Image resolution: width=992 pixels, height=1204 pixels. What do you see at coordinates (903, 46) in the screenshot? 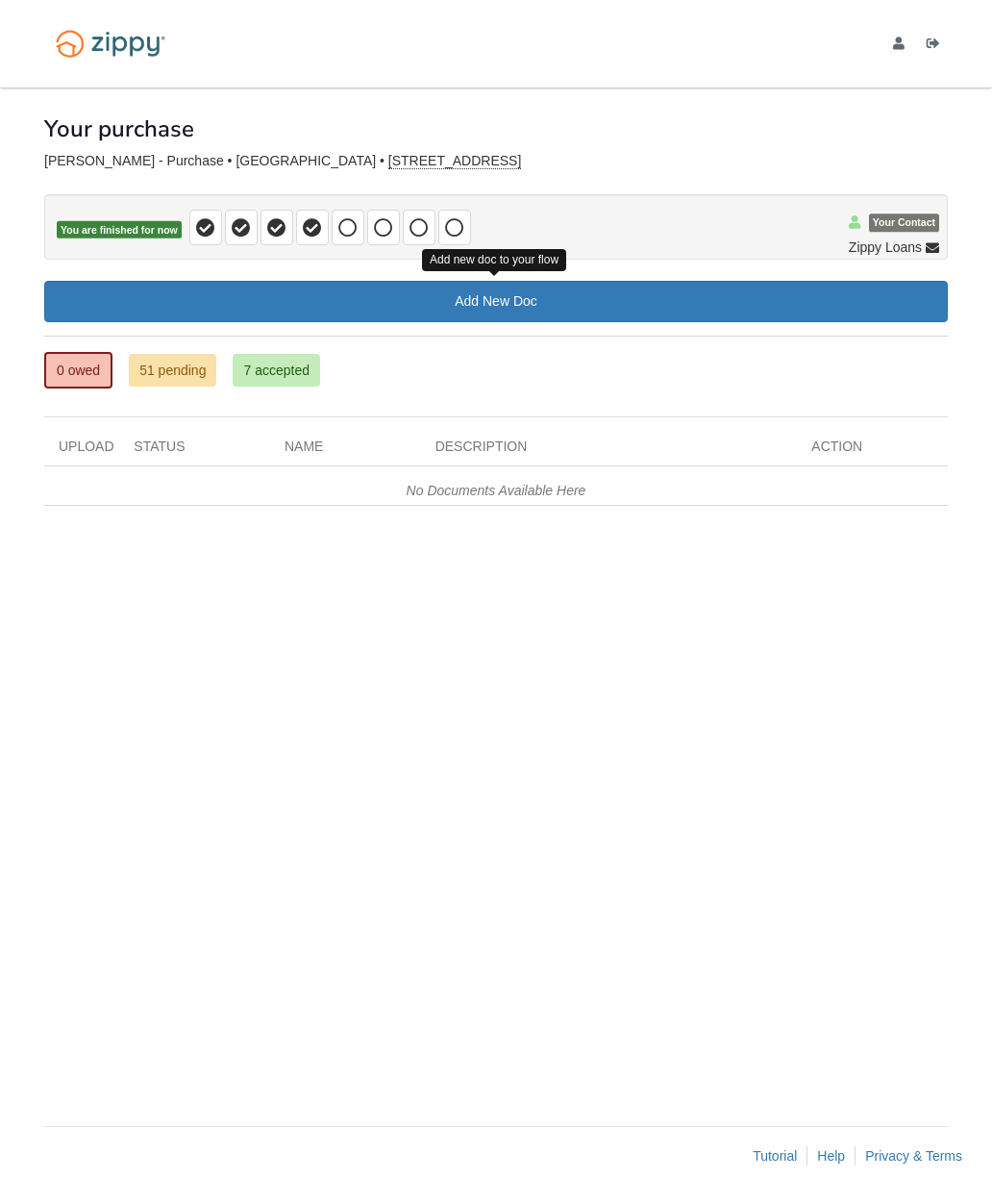
I see `a: edit profile` at bounding box center [903, 46].